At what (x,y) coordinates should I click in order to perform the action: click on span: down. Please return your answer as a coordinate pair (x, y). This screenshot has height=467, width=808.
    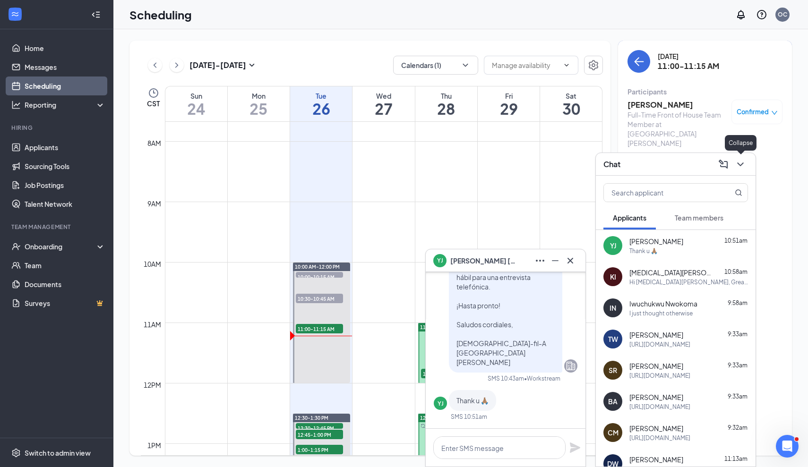
    Looking at the image, I should click on (774, 113).